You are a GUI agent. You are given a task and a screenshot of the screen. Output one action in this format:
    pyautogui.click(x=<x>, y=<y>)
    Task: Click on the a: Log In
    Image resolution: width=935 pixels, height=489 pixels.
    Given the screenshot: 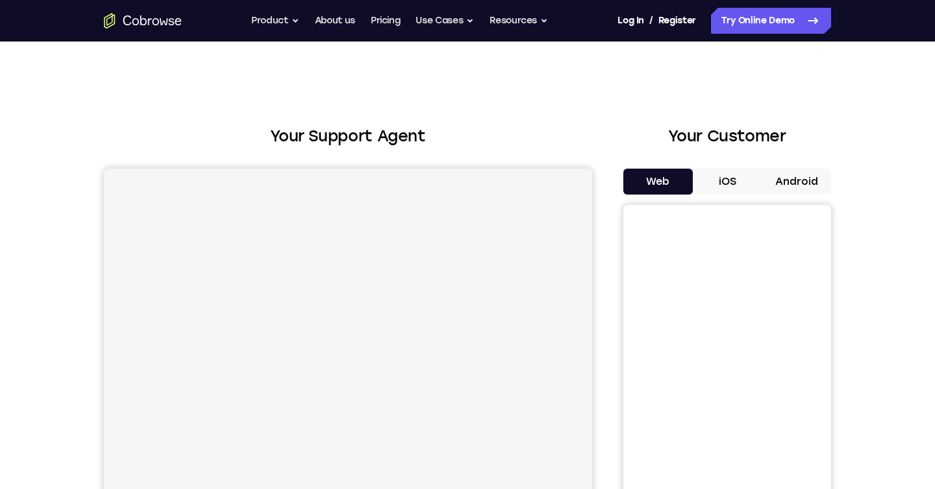 What is the action you would take?
    pyautogui.click(x=630, y=21)
    